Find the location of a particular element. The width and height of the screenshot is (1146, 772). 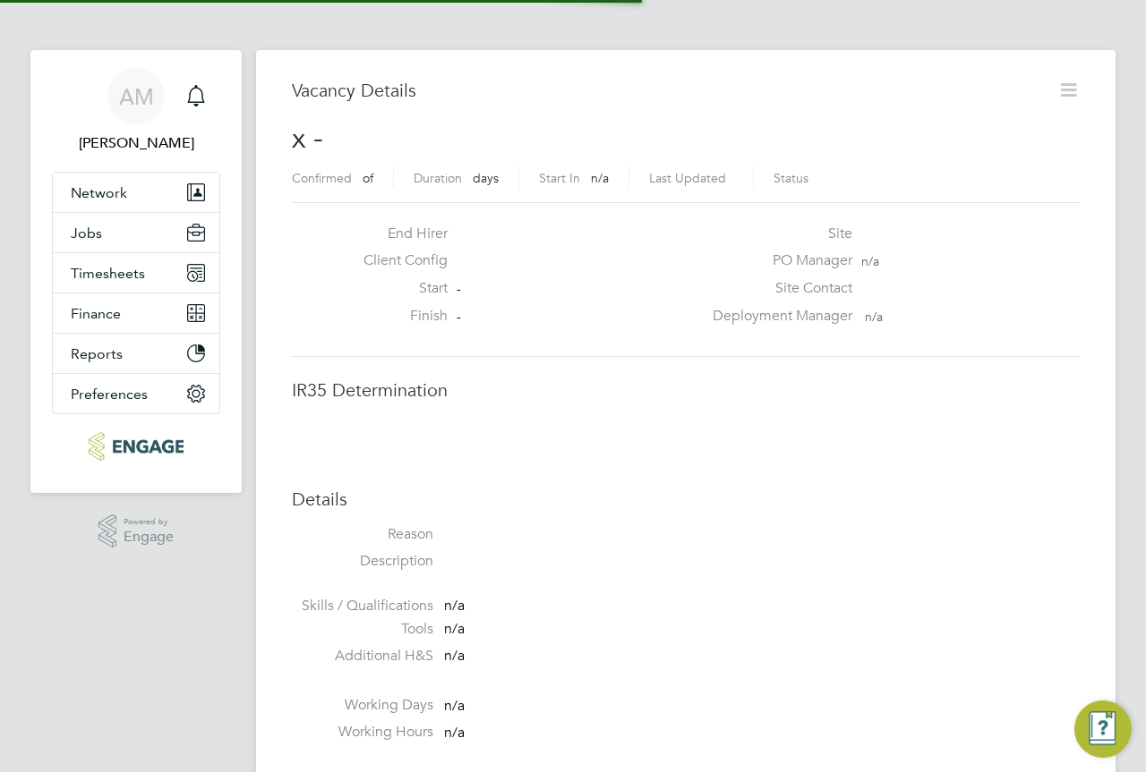

h3: Details is located at coordinates (686, 499).